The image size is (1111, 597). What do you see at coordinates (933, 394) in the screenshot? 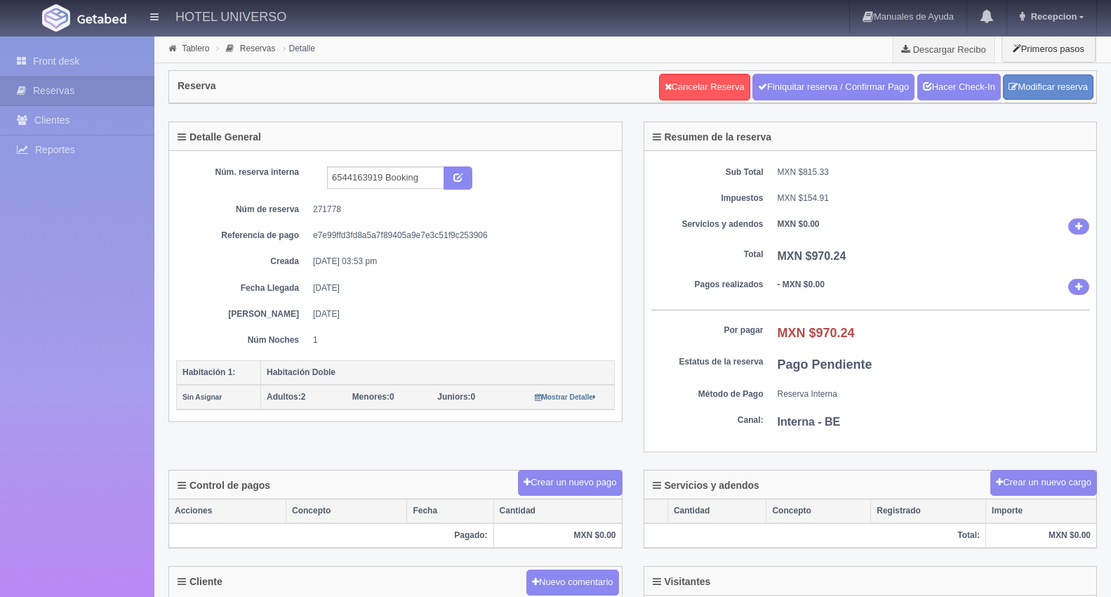
I see `dd: Reserva Interna` at bounding box center [933, 394].